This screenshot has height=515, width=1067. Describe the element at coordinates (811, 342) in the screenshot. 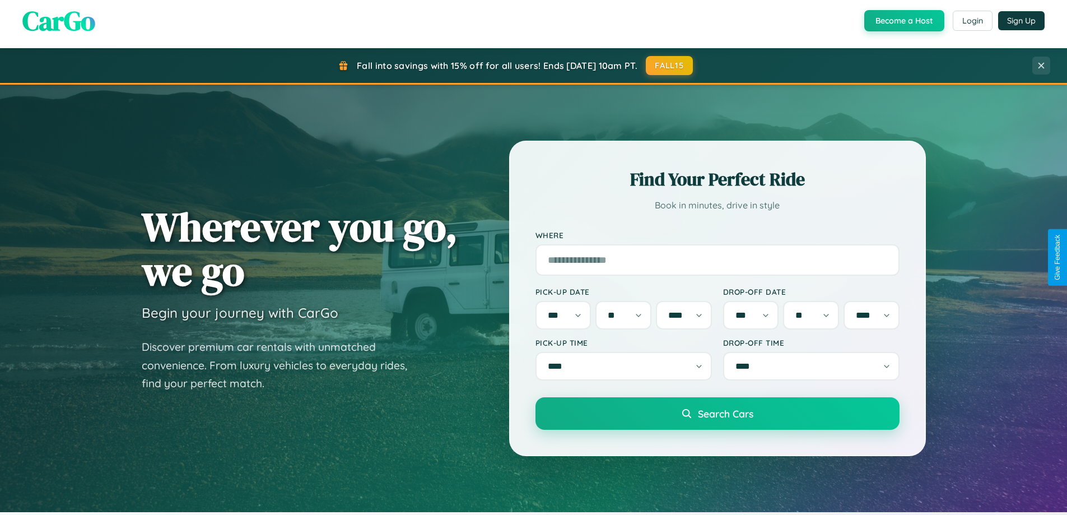

I see `label: Drop-off Time` at that location.